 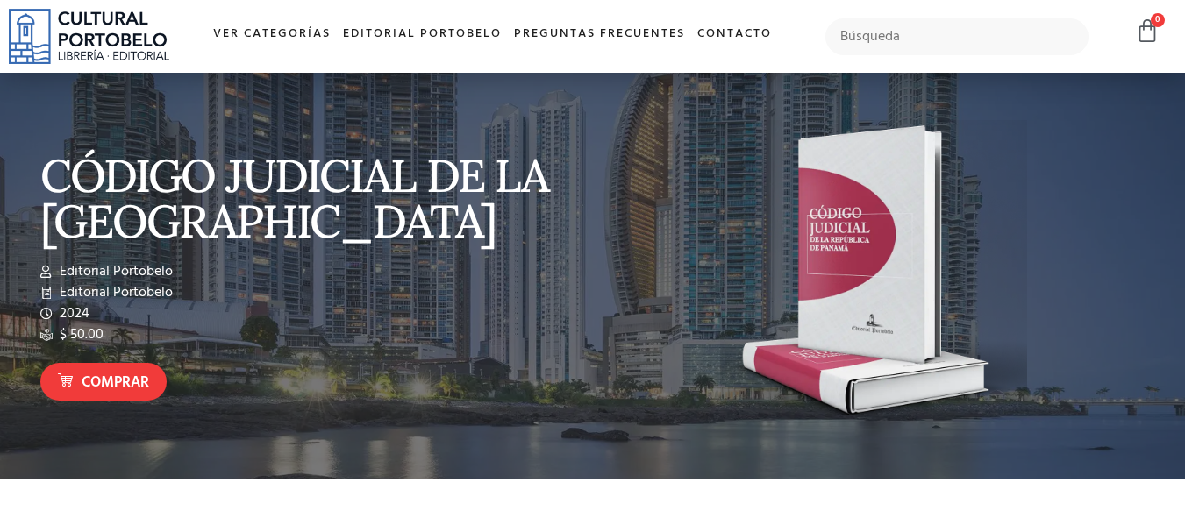 What do you see at coordinates (72, 314) in the screenshot?
I see `span: 2024` at bounding box center [72, 314].